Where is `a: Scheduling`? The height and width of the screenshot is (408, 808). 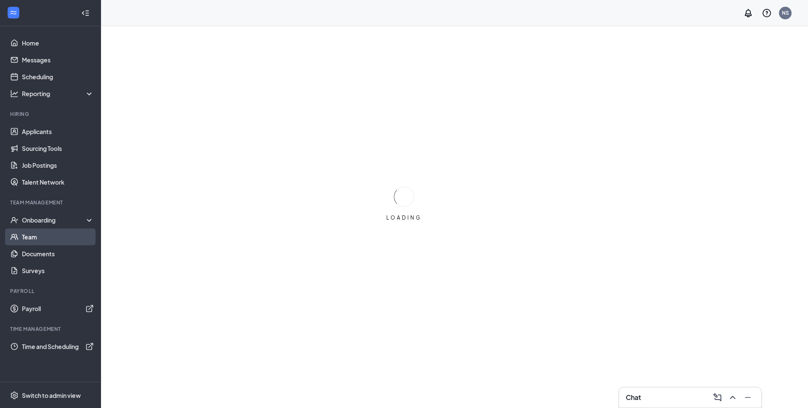 a: Scheduling is located at coordinates (58, 77).